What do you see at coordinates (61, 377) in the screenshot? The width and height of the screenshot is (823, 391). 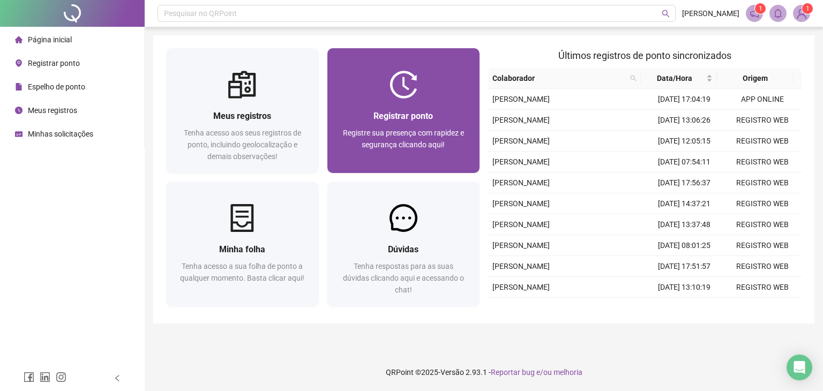 I see `span: instagram` at bounding box center [61, 377].